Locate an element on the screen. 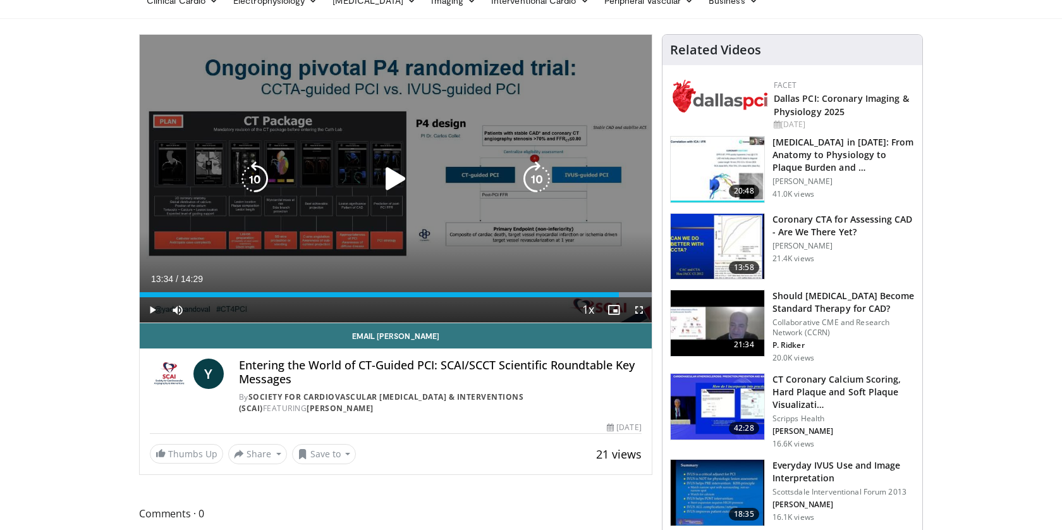 The image size is (1062, 530). span: 13:34 is located at coordinates (162, 279).